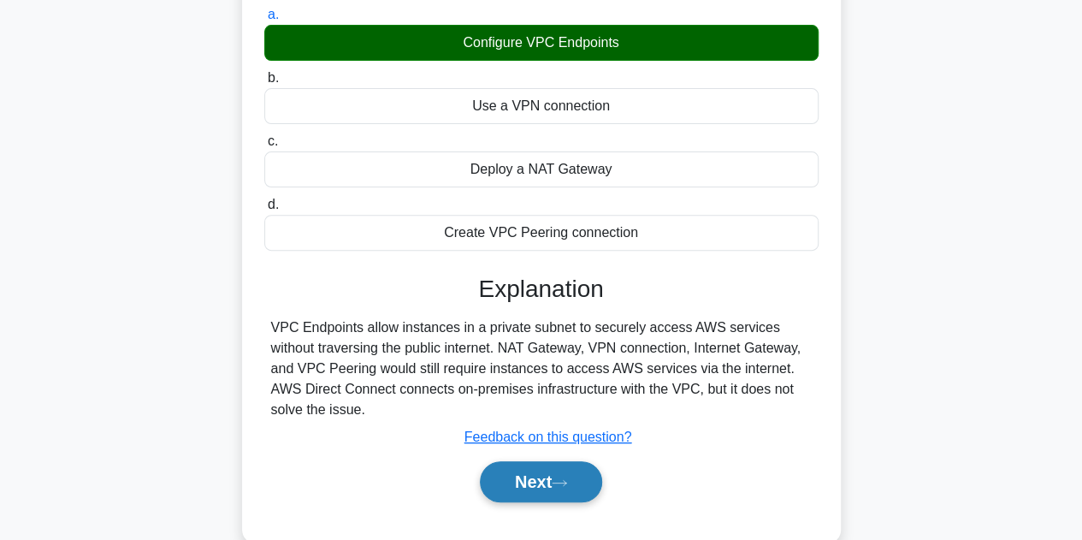  Describe the element at coordinates (542, 369) in the screenshot. I see `div: VPC Endpoints allow instances in a private subnet to securely access AWS services without travers...` at that location.